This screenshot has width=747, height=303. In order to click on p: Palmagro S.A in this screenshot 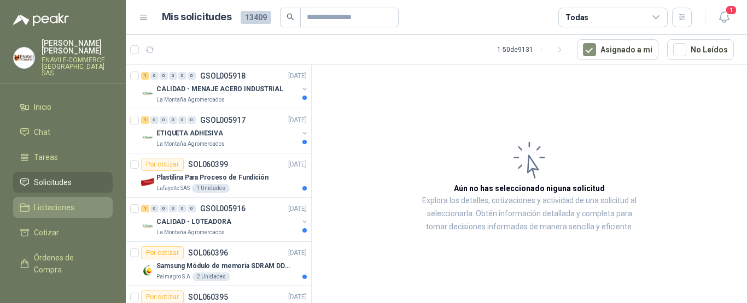, I will do `click(173, 277)`.